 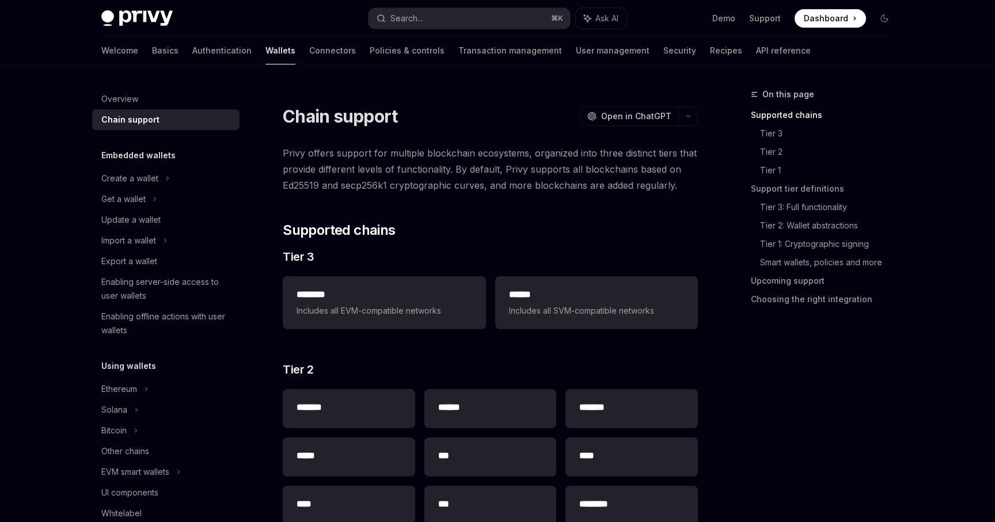 What do you see at coordinates (166, 261) in the screenshot?
I see `a: Export a wallet` at bounding box center [166, 261].